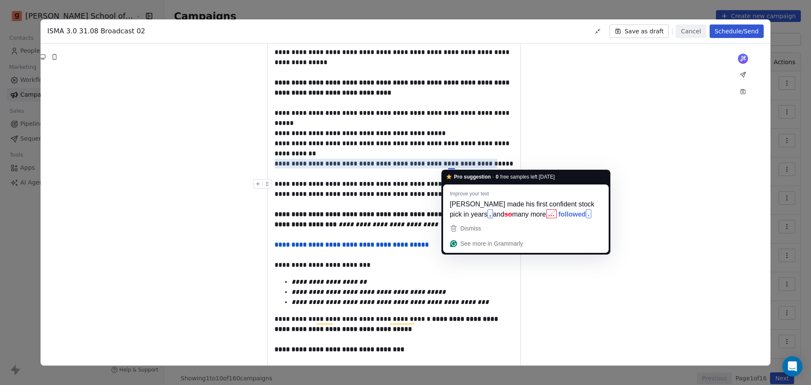 This screenshot has width=811, height=385. Describe the element at coordinates (639, 31) in the screenshot. I see `button: Save as draft` at that location.